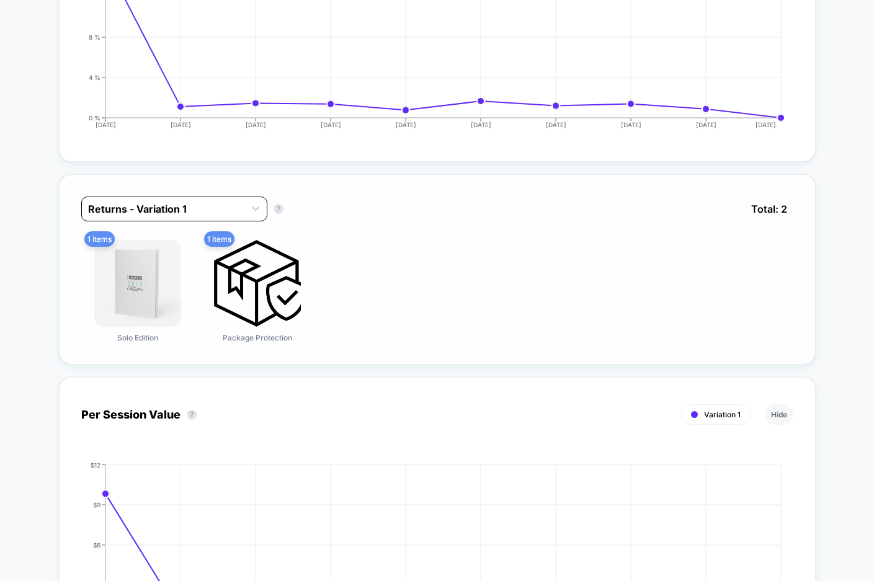  Describe the element at coordinates (257, 337) in the screenshot. I see `span: Package Protection` at that location.